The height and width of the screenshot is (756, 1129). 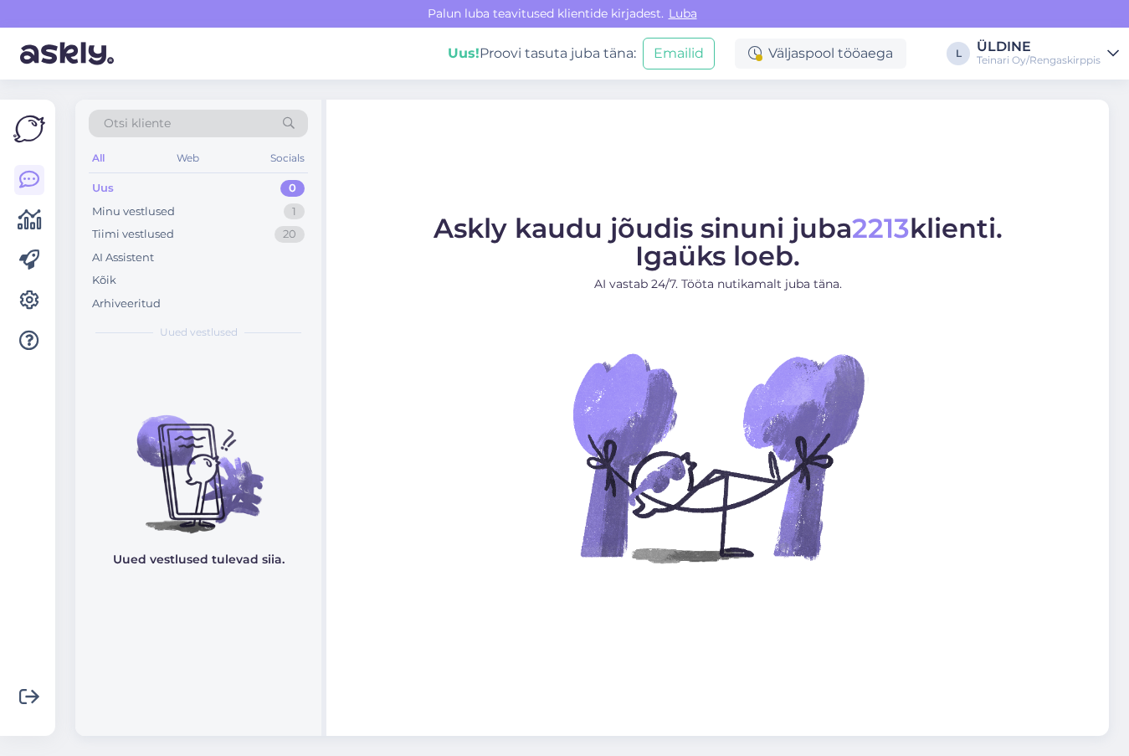 What do you see at coordinates (133, 212) in the screenshot?
I see `div: Minu vestlused` at bounding box center [133, 212].